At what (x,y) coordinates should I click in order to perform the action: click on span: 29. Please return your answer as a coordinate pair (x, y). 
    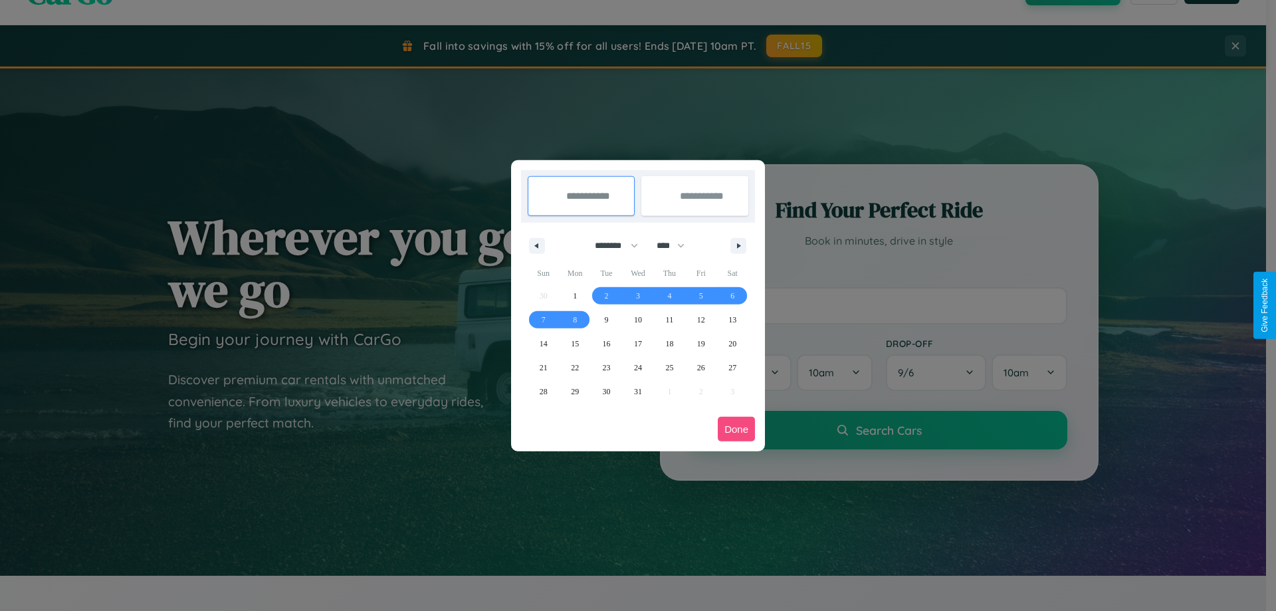
    Looking at the image, I should click on (575, 391).